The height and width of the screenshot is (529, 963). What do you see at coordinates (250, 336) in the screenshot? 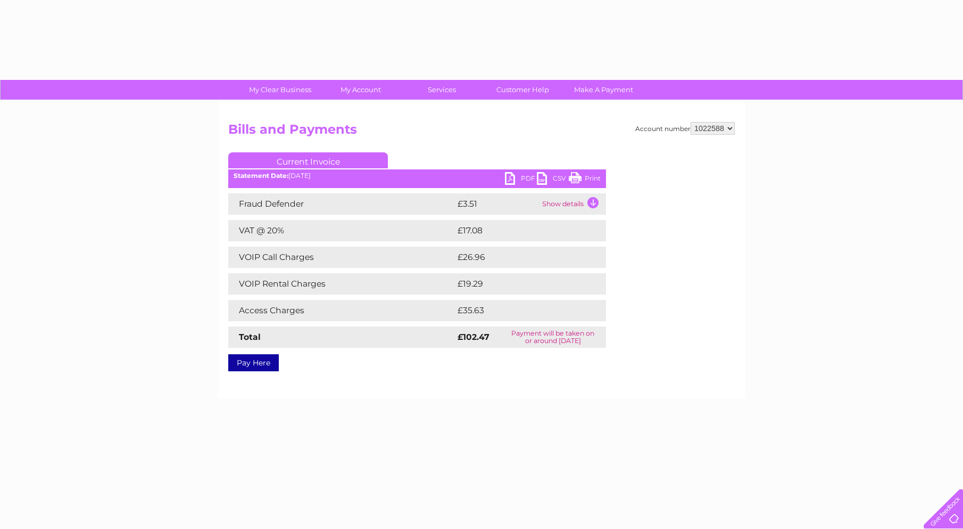
I see `strong: Total` at bounding box center [250, 336].